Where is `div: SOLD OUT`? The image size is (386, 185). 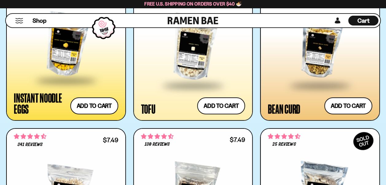
div: SOLD OUT is located at coordinates (363, 141).